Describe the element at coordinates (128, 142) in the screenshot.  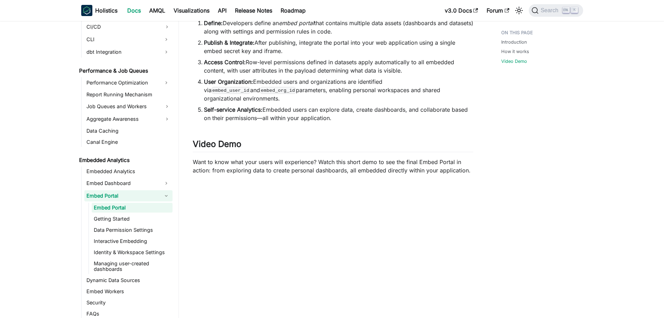
I see `a: Canal Engine` at that location.